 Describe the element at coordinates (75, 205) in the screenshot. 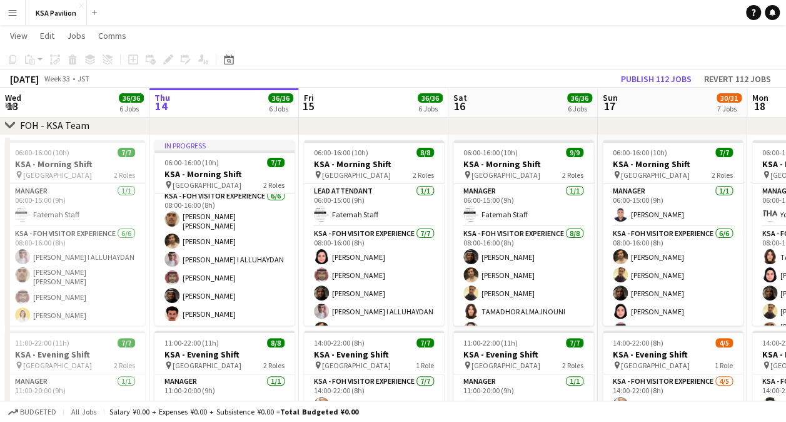

I see `app-card-role: Manager1/106:00-15:00 (9h)Fatemah Staff` at that location.